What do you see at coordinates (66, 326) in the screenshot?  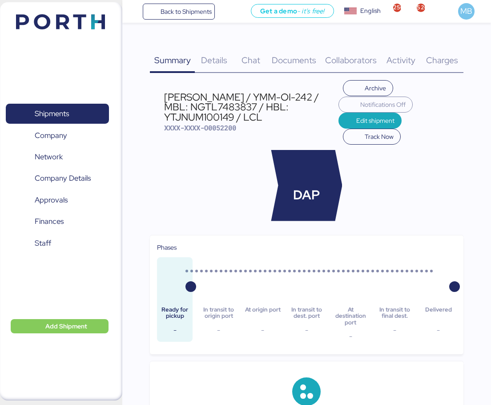 I see `span: Add Shipment` at bounding box center [66, 326].